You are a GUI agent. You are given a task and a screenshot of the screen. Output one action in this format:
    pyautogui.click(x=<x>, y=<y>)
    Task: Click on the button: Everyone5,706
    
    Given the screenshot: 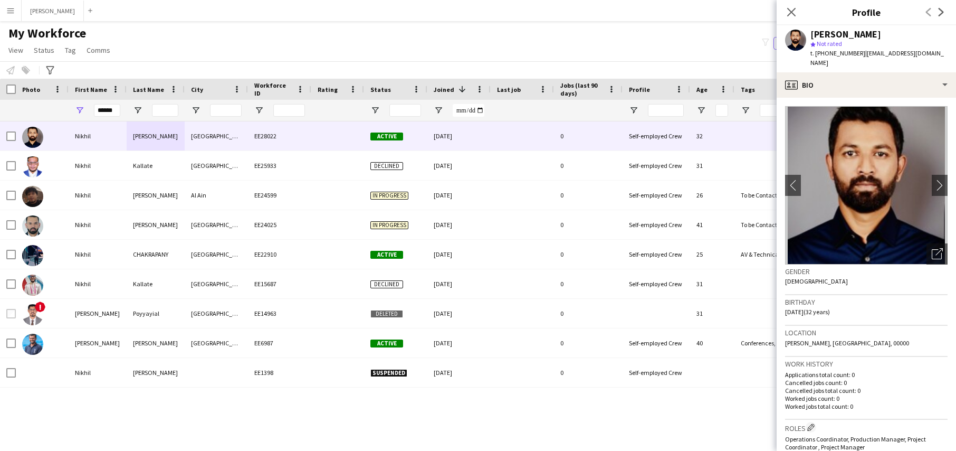 What is the action you would take?
    pyautogui.click(x=800, y=43)
    